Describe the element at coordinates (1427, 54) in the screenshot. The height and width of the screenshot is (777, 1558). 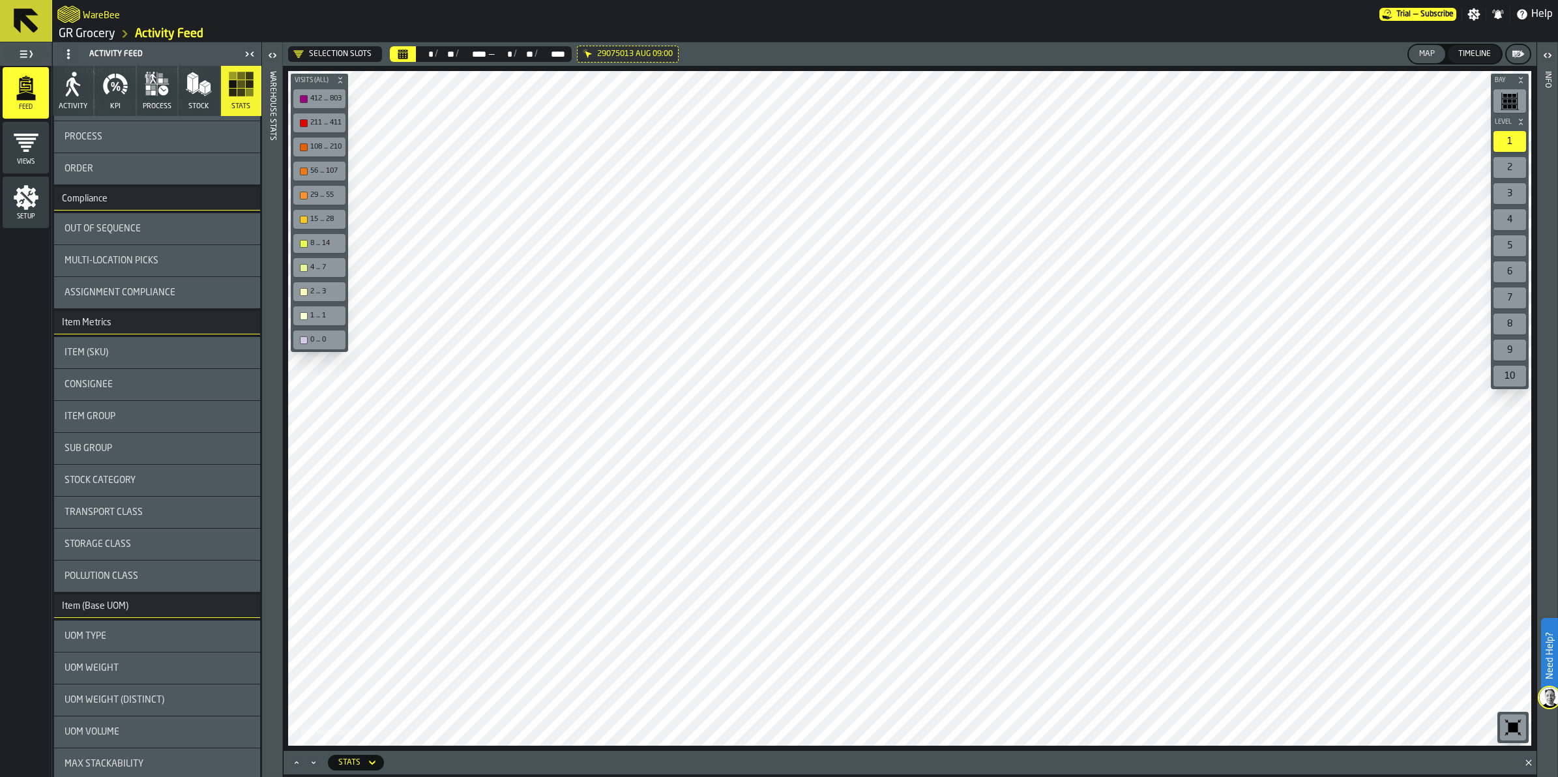
I see `div: Map` at that location.